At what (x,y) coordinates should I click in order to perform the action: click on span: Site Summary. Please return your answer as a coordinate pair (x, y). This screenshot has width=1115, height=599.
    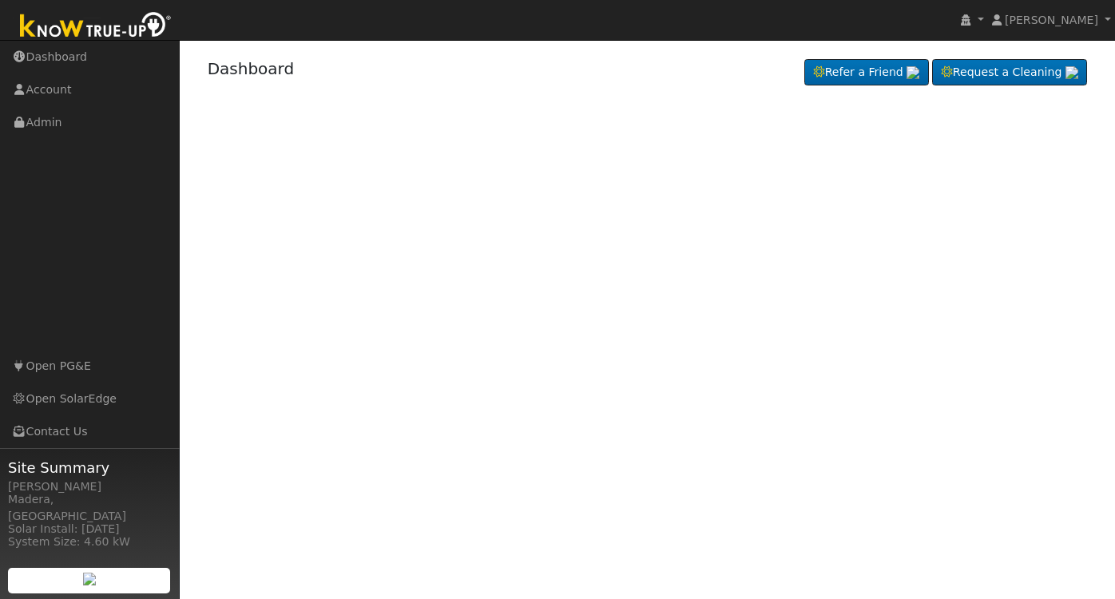
    Looking at the image, I should click on (89, 467).